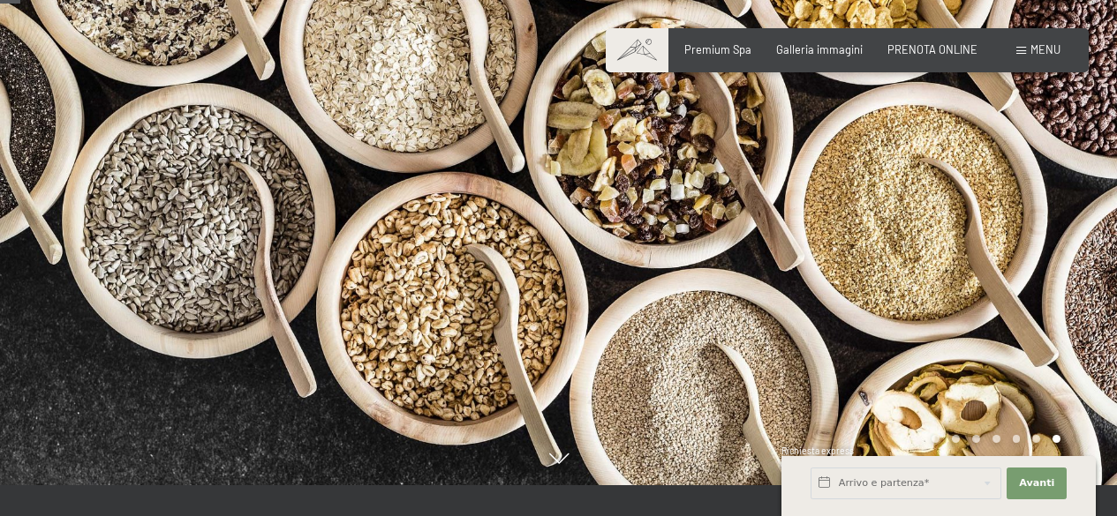  Describe the element at coordinates (932, 49) in the screenshot. I see `span: PRENOTA ONLINE` at that location.